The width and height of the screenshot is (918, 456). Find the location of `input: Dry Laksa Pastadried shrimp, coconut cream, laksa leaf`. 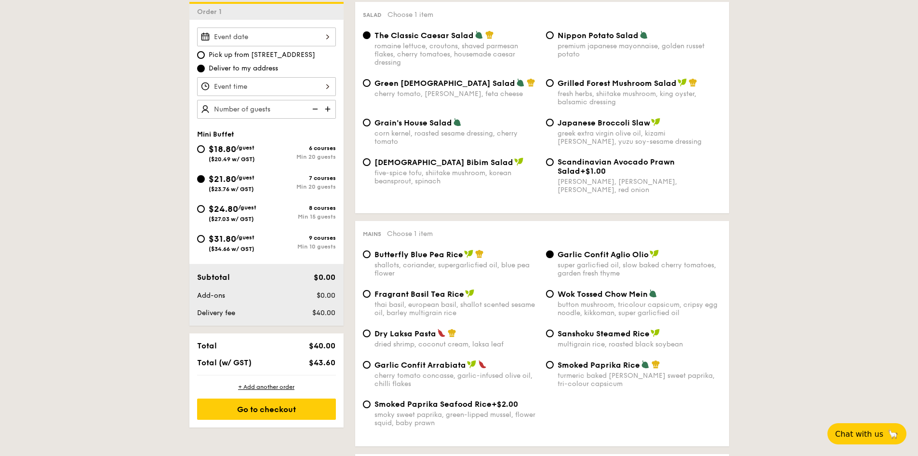

input: Dry Laksa Pastadried shrimp, coconut cream, laksa leaf is located at coordinates (367, 333).